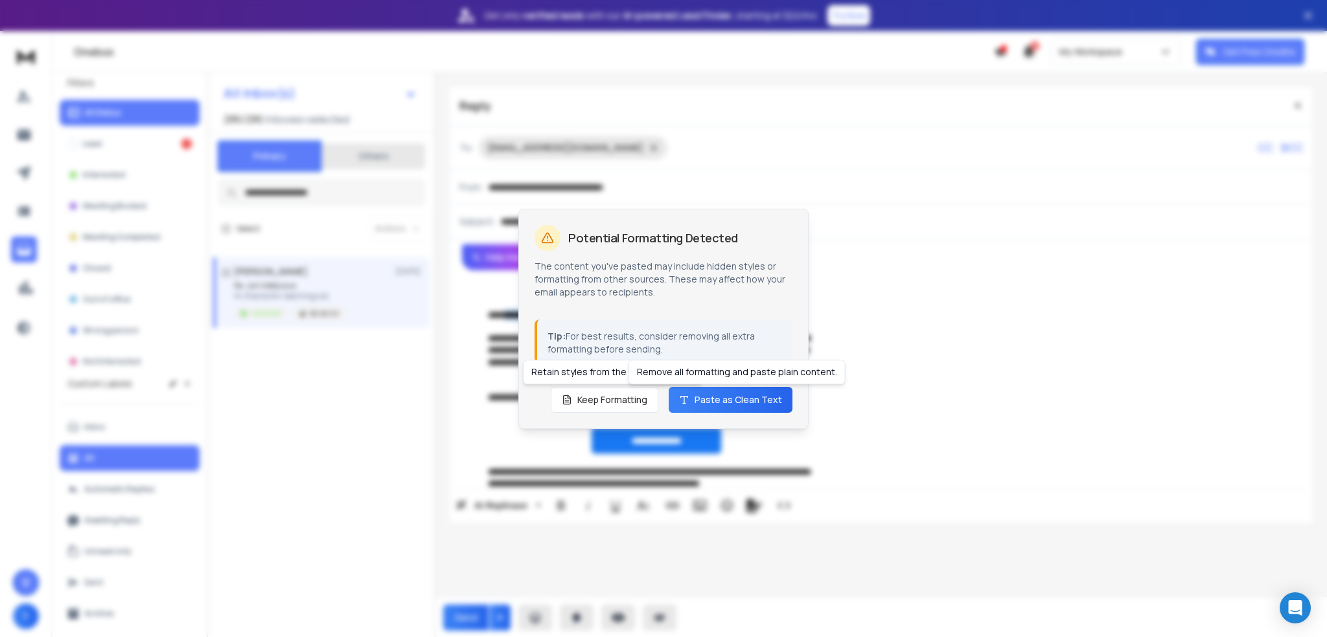  Describe the element at coordinates (557, 336) in the screenshot. I see `strong: Tip:` at that location.